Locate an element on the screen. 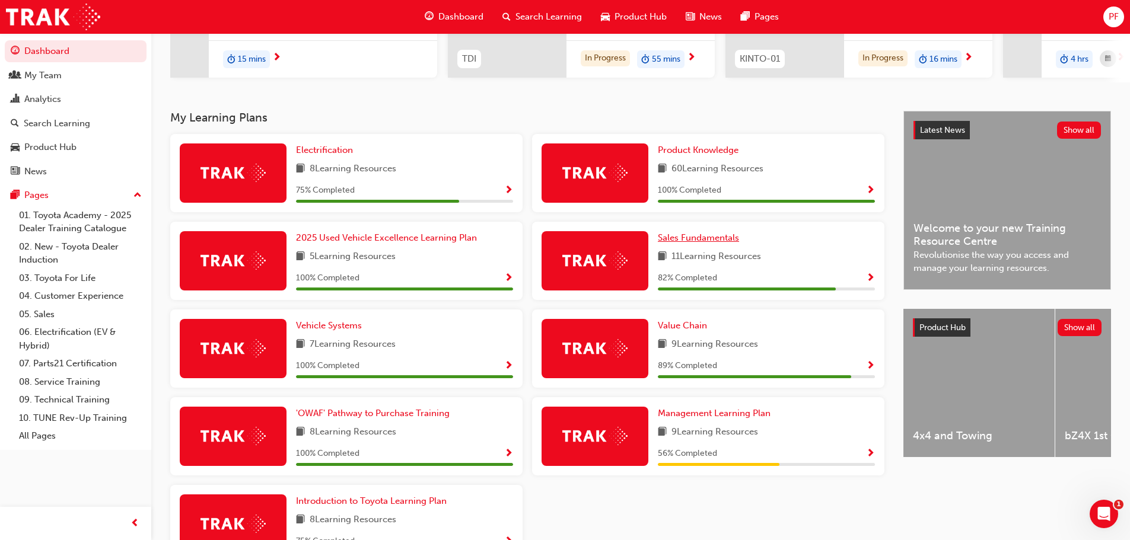 The width and height of the screenshot is (1130, 540). div: News is located at coordinates (36, 171).